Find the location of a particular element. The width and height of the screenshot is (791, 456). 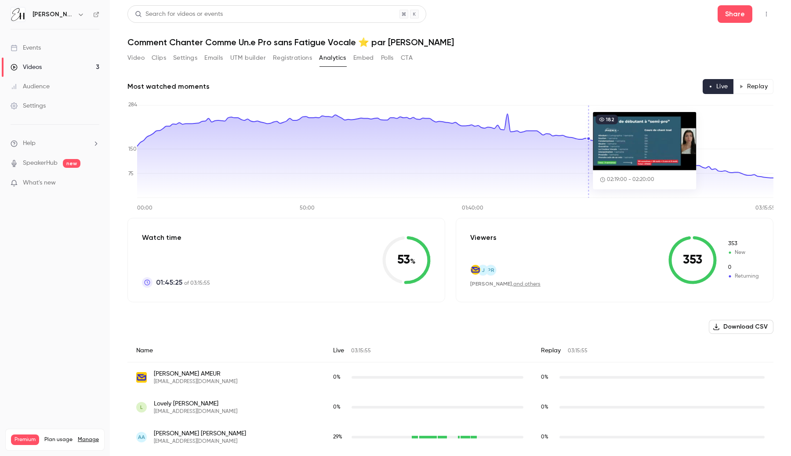

span: L is located at coordinates (141, 407).